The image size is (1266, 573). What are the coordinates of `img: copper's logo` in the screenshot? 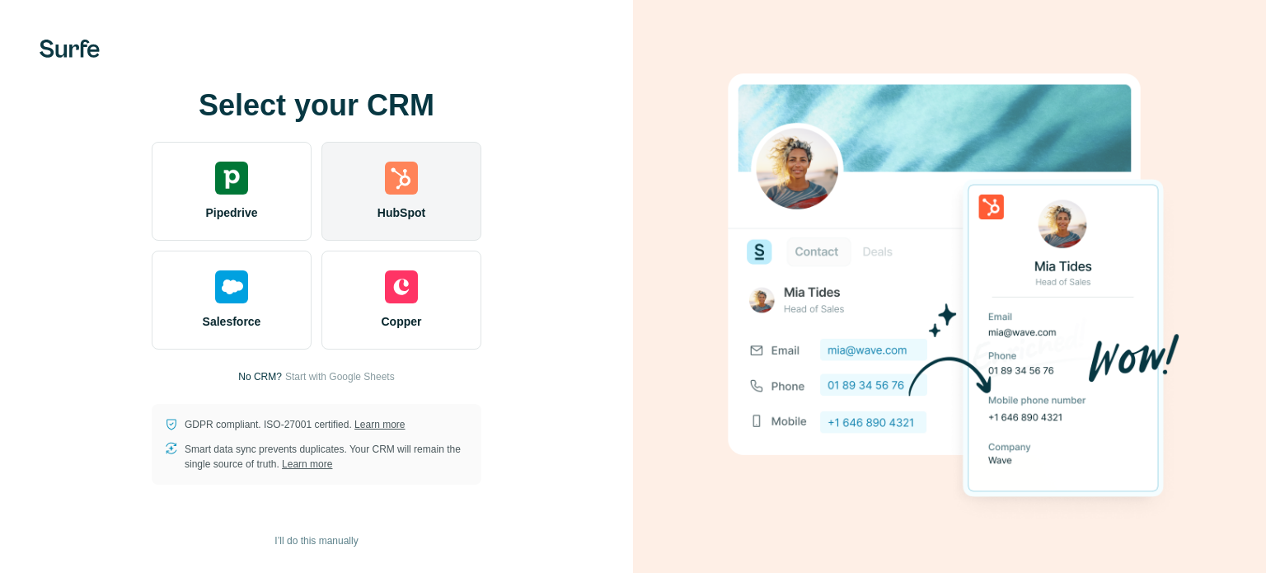 It's located at (401, 287).